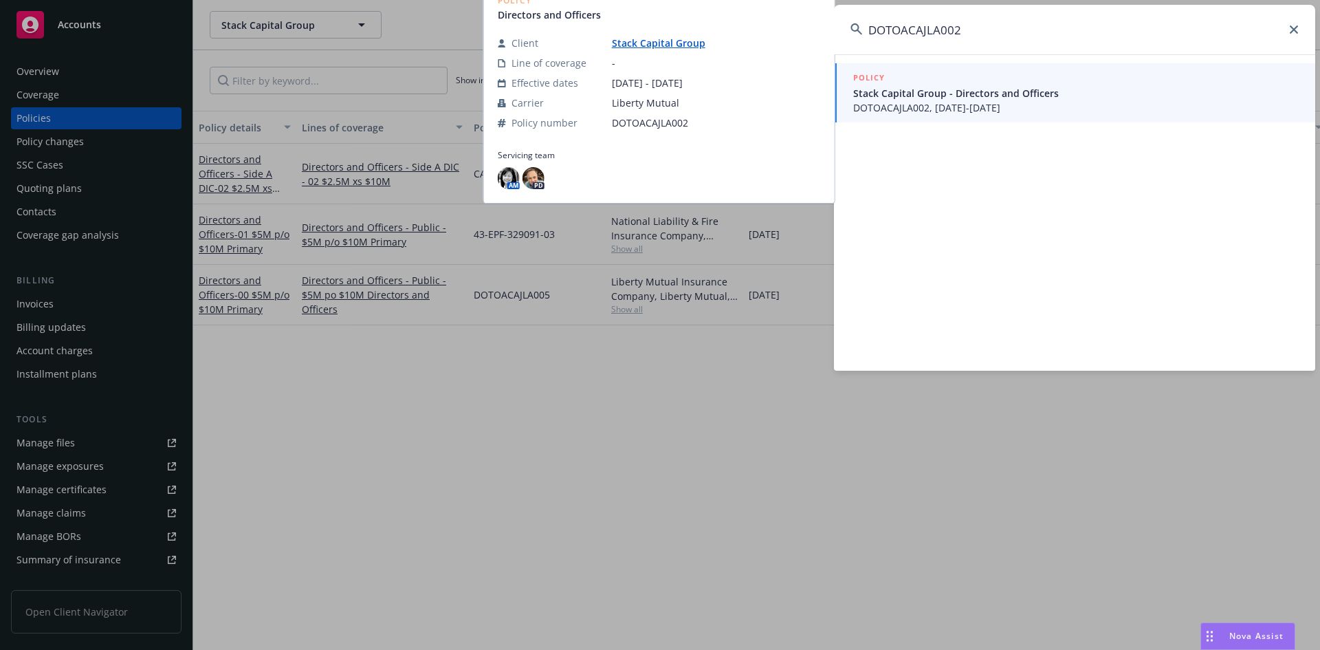  Describe the element at coordinates (1256, 635) in the screenshot. I see `span: Nova Assist` at that location.